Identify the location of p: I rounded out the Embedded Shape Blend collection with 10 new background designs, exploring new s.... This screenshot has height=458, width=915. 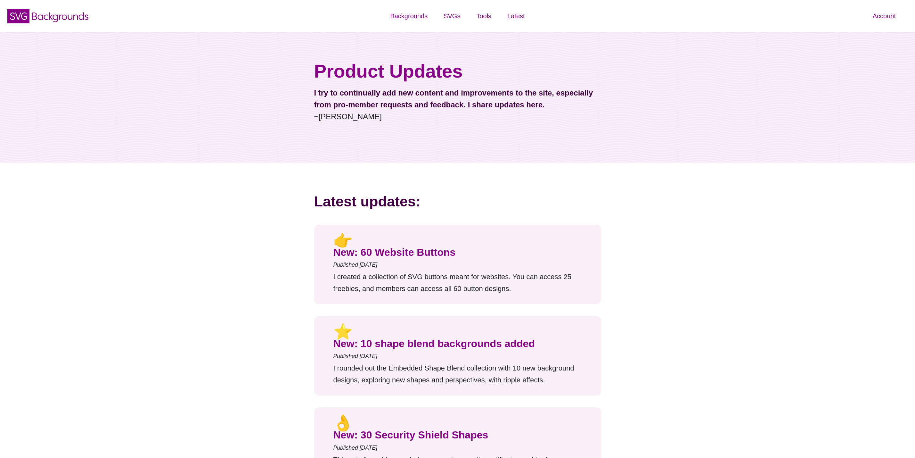
(458, 374).